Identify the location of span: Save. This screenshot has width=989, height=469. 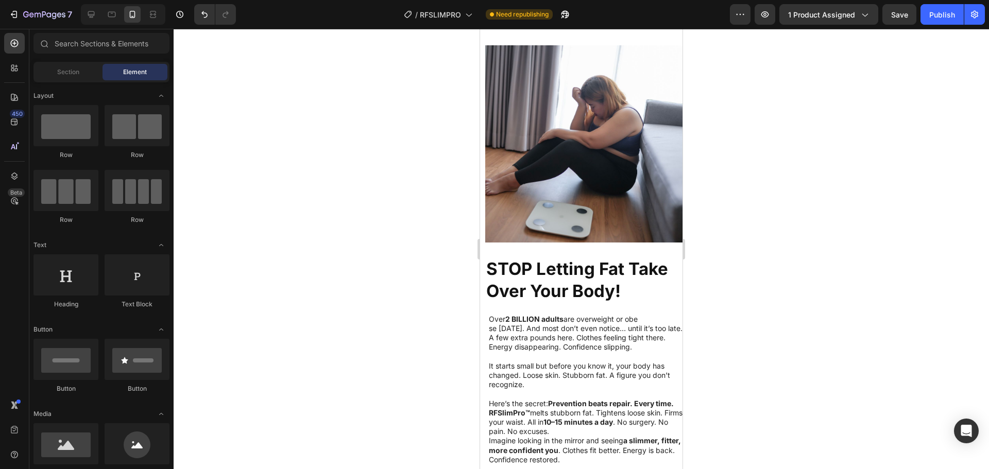
(899, 14).